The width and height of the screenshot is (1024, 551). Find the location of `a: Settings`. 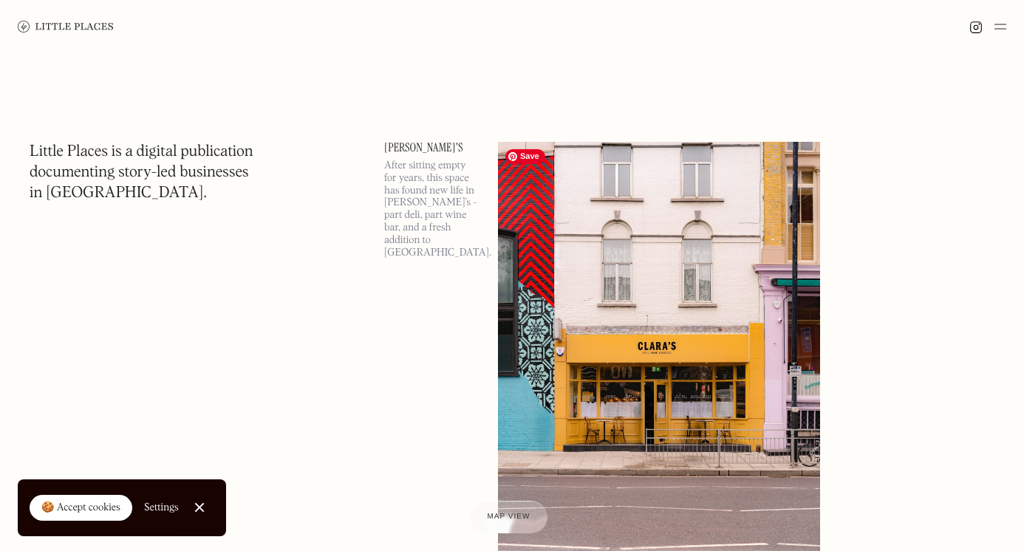

a: Settings is located at coordinates (161, 508).